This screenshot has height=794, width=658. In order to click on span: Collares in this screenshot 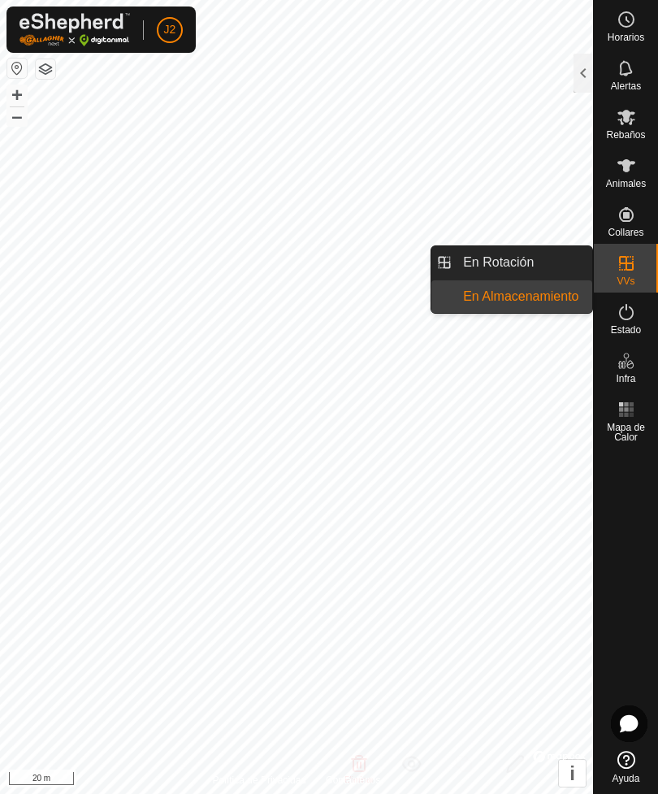, I will do `click(626, 232)`.